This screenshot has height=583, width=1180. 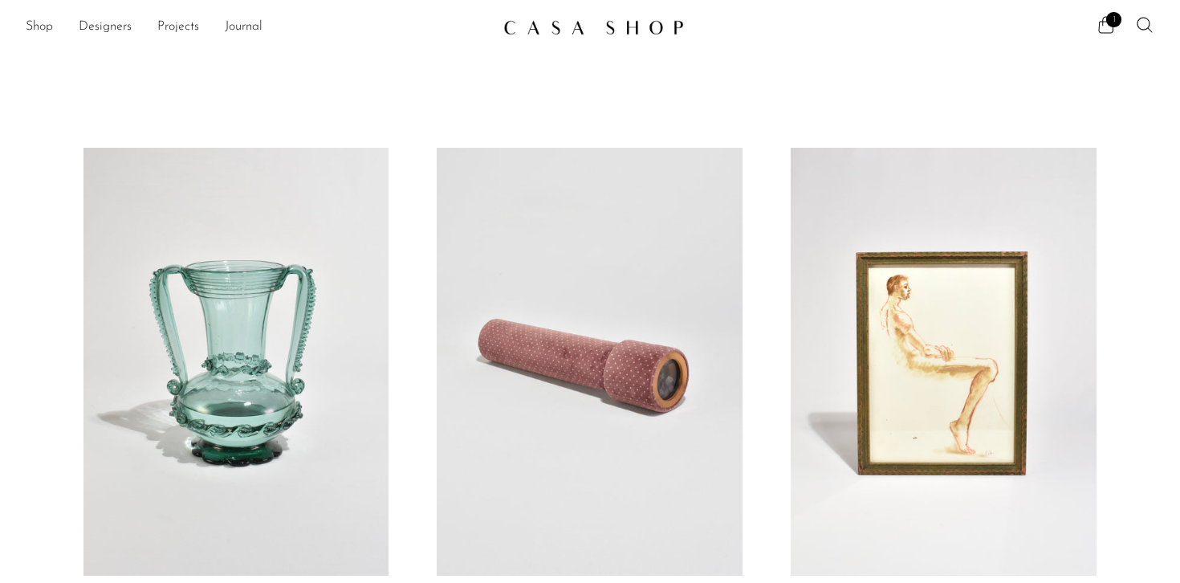 What do you see at coordinates (105, 27) in the screenshot?
I see `a: Designers` at bounding box center [105, 27].